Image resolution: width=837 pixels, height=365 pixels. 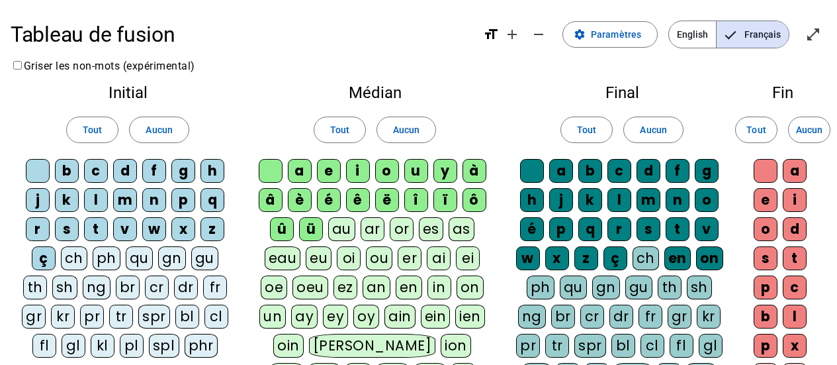 What do you see at coordinates (711, 346) in the screenshot?
I see `div: gl` at bounding box center [711, 346].